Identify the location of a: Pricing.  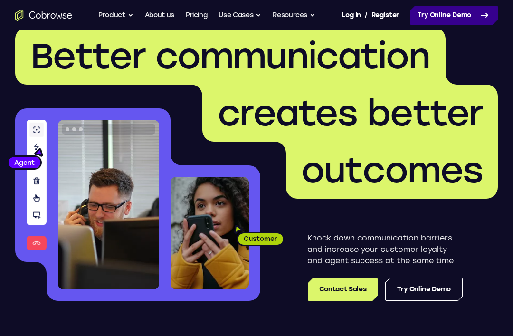
(197, 15).